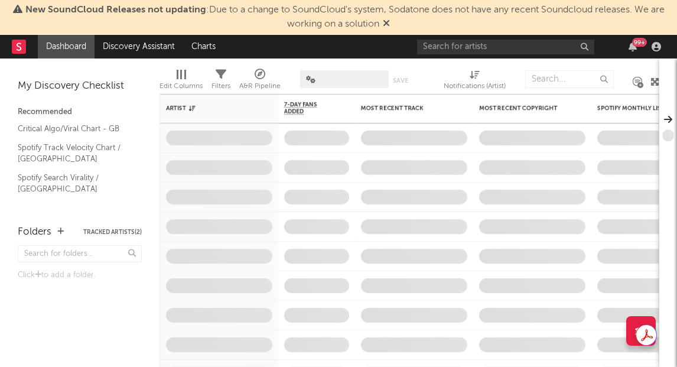  Describe the element at coordinates (80, 86) in the screenshot. I see `div: My Discovery Checklist` at that location.